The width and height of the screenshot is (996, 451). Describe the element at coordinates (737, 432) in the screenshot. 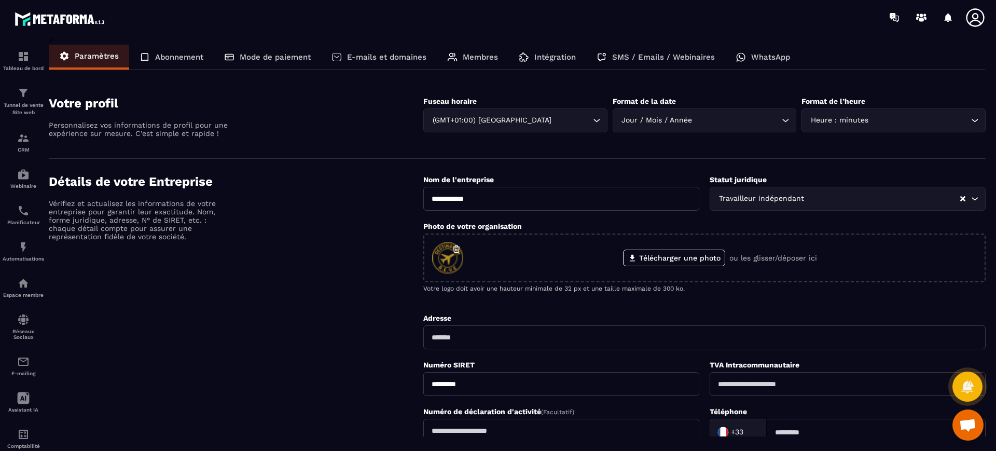

I see `span: +33` at that location.